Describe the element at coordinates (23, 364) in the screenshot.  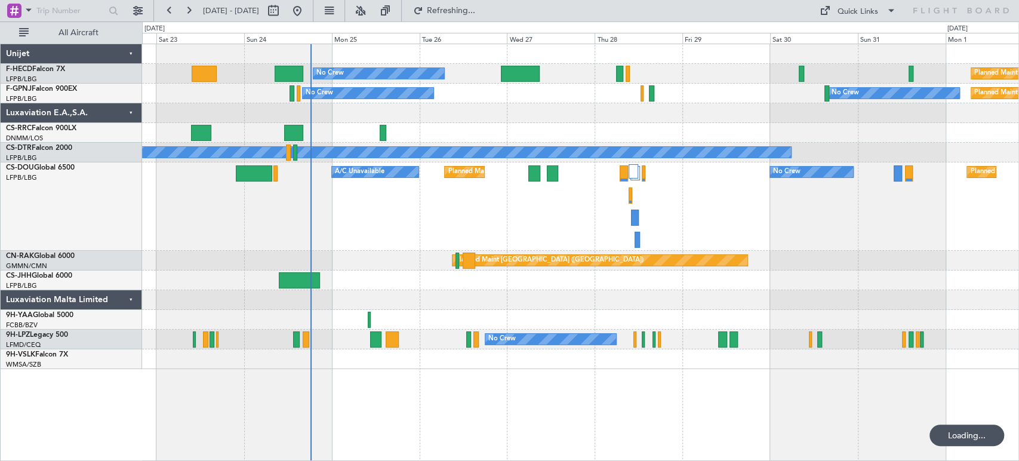
I see `a: WMSA/SZB` at that location.